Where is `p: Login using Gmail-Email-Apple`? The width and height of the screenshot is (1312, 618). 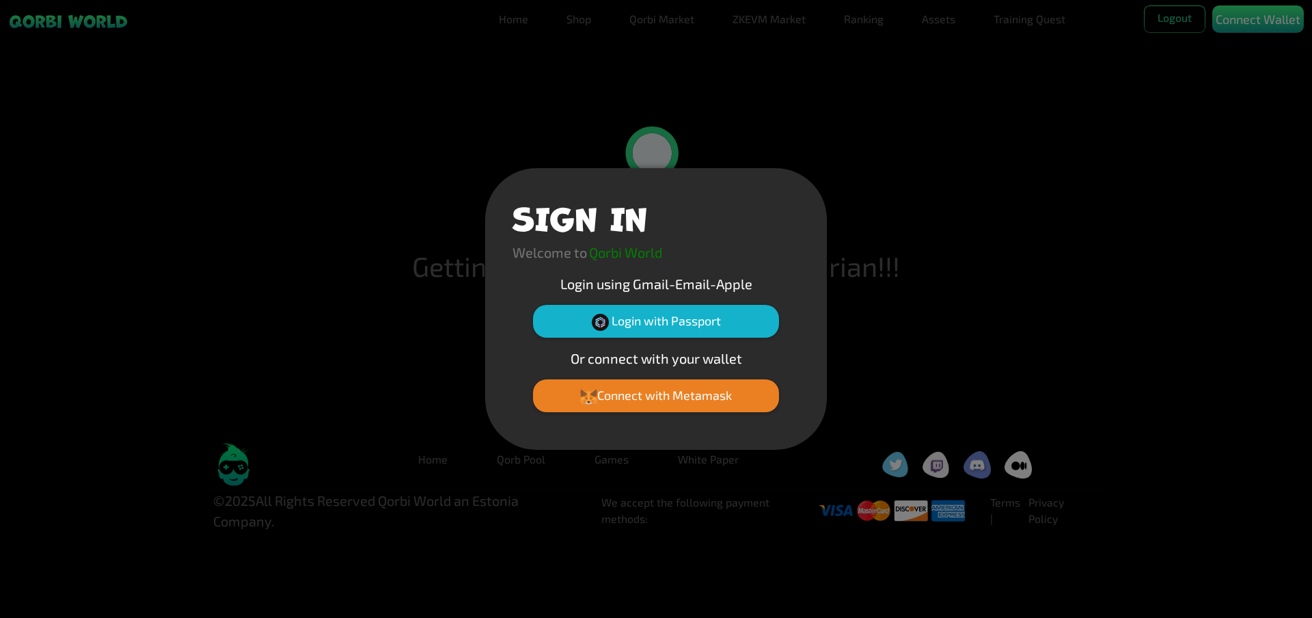
p: Login using Gmail-Email-Apple is located at coordinates (656, 284).